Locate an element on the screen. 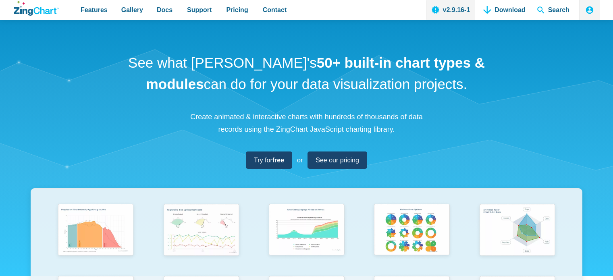 This screenshot has width=613, height=280. img: Responsive Live Update Dashboard is located at coordinates (201, 231).